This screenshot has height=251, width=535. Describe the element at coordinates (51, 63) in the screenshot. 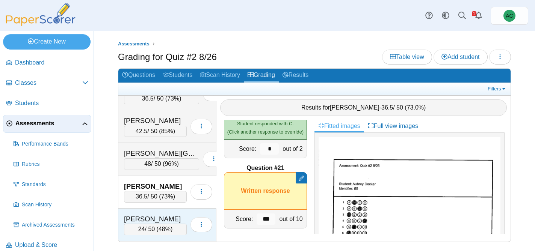

I see `span: Dashboard` at that location.